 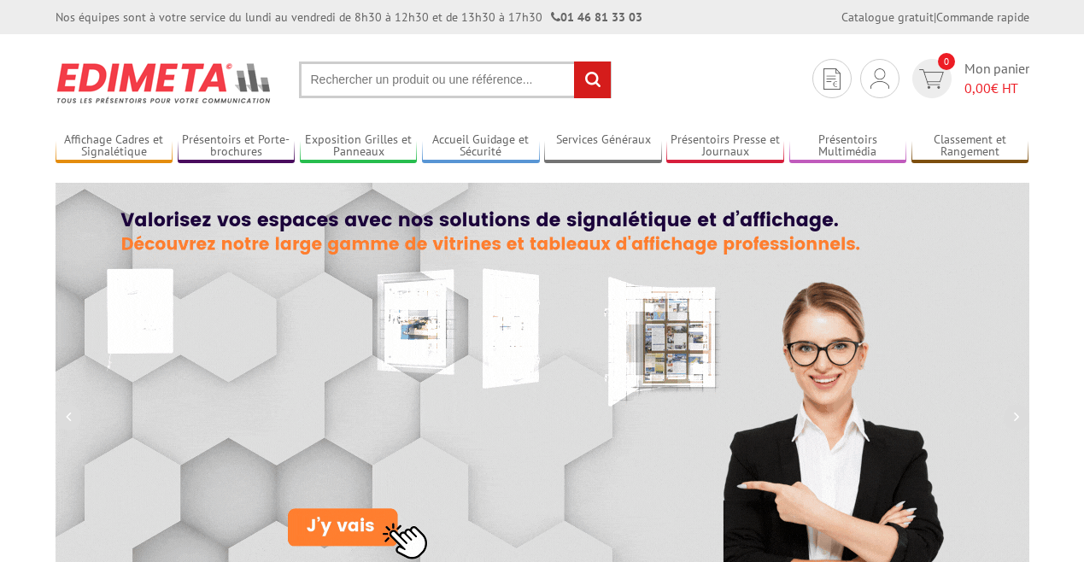 I want to click on img: Présentoir, panneau, stand - Edimeta - PLV, affichage, mobilier bureau, entreprise, so click(x=164, y=83).